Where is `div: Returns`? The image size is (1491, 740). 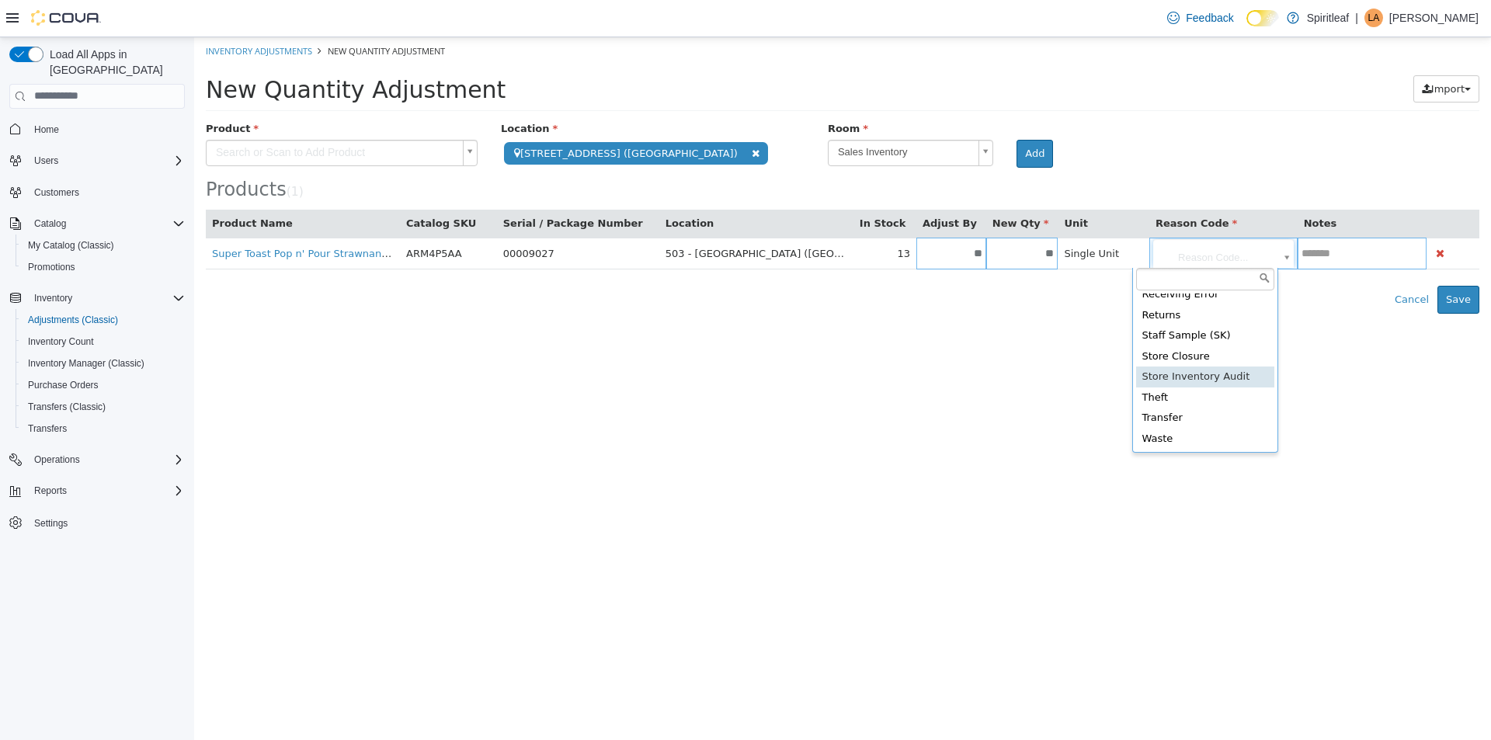 div: Returns is located at coordinates (1011, 278).